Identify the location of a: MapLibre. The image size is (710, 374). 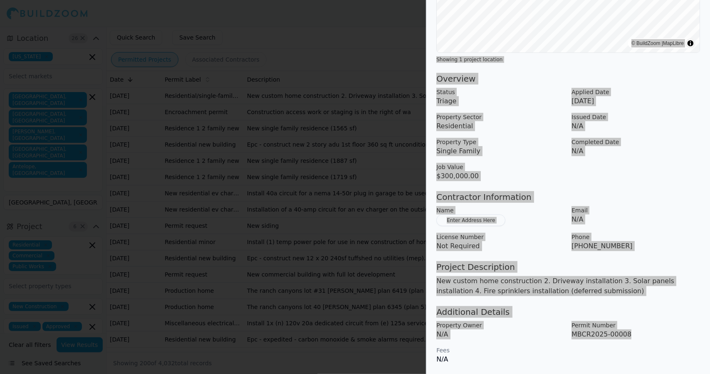
(673, 43).